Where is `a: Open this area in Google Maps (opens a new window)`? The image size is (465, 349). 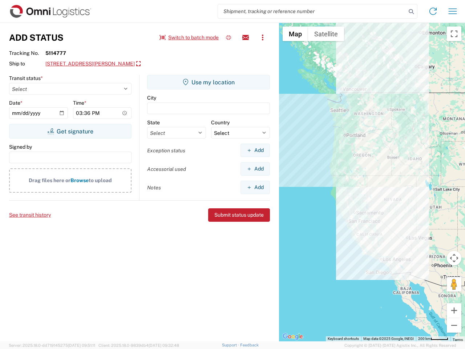
a: Open this area in Google Maps (opens a new window) is located at coordinates (293, 336).